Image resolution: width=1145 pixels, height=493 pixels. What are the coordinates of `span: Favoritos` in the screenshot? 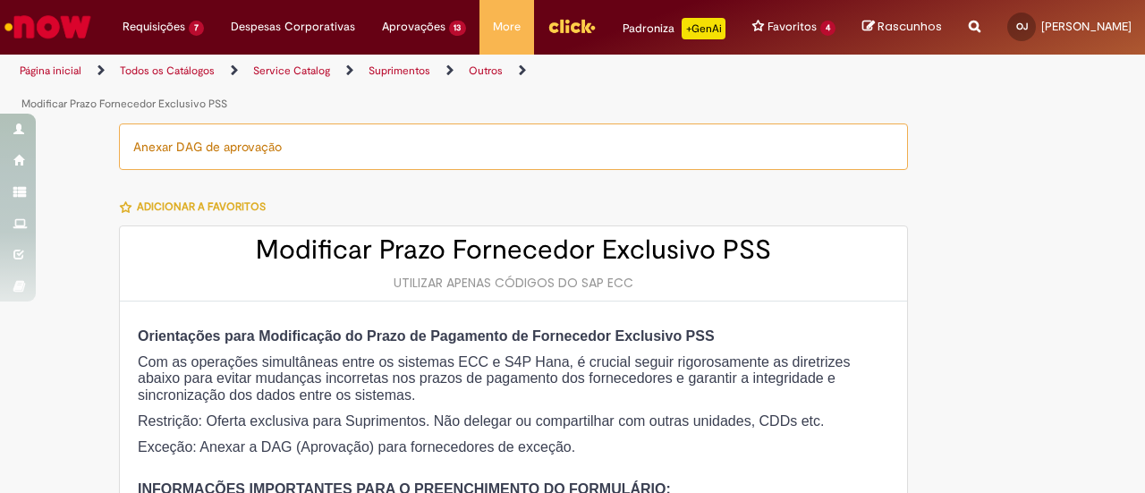 It's located at (792, 27).